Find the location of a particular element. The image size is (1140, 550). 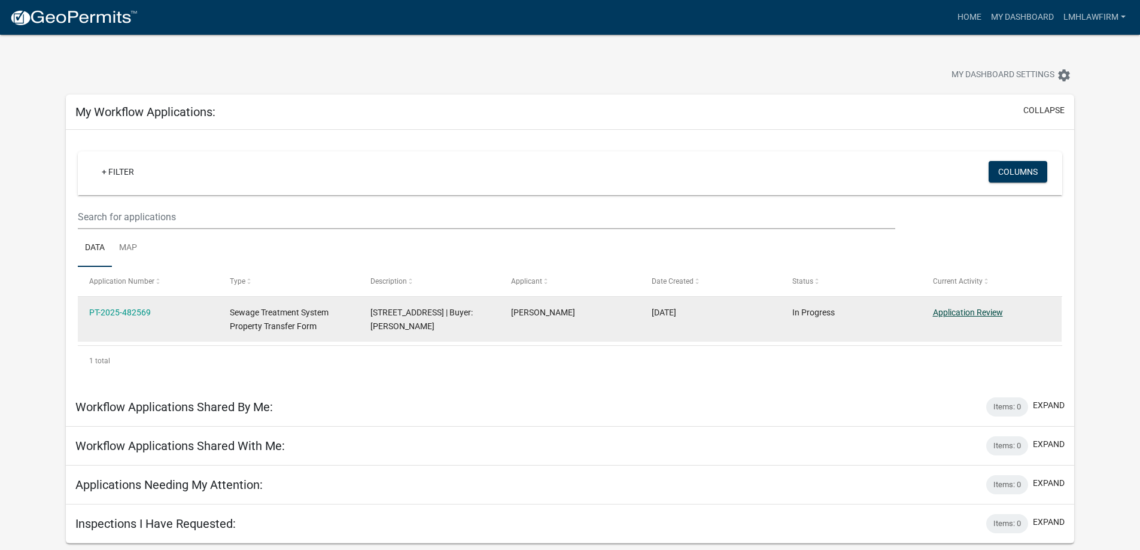

a: lmhlawfirm is located at coordinates (1094, 17).